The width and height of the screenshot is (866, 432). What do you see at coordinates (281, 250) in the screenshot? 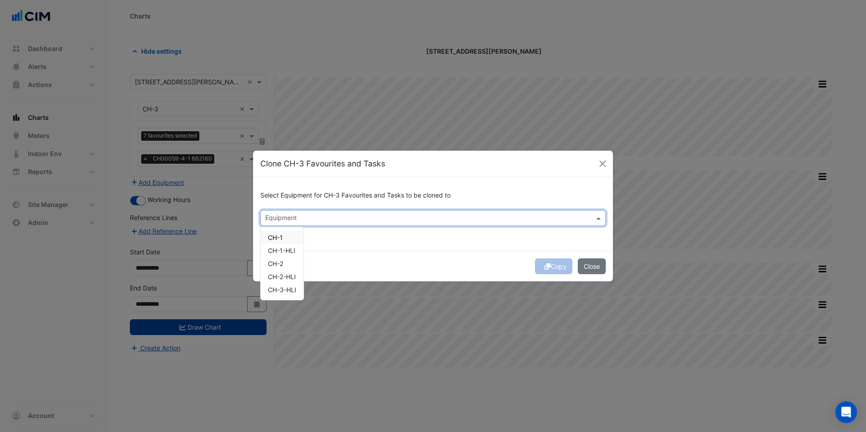
I see `span: CH-1-HLI` at bounding box center [281, 250].